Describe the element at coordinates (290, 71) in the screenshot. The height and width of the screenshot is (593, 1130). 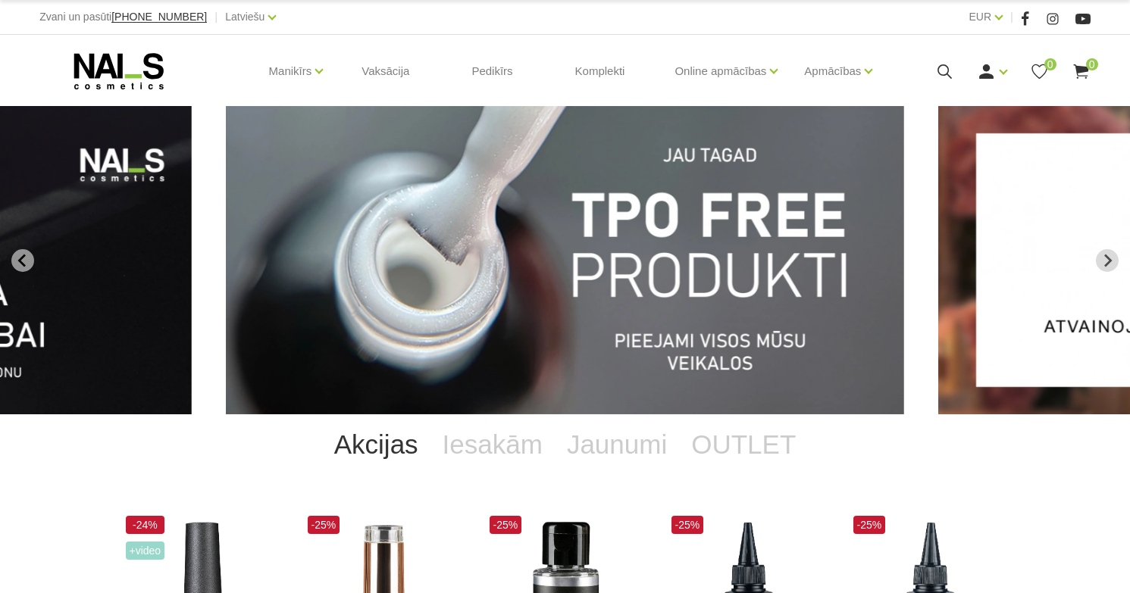
I see `a: Manikīrs` at that location.